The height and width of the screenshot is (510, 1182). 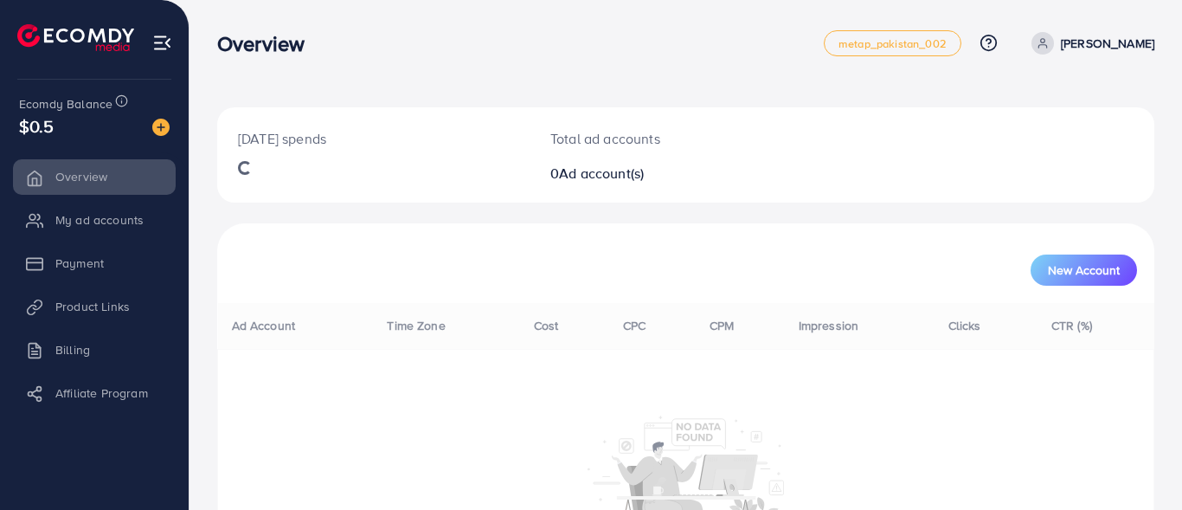 What do you see at coordinates (1084, 270) in the screenshot?
I see `span: New Account` at bounding box center [1084, 270].